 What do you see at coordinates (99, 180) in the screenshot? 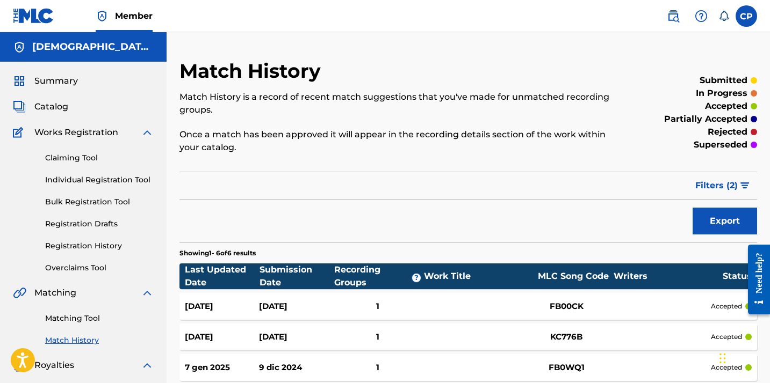
I see `a: Individual Registration Tool` at bounding box center [99, 180].